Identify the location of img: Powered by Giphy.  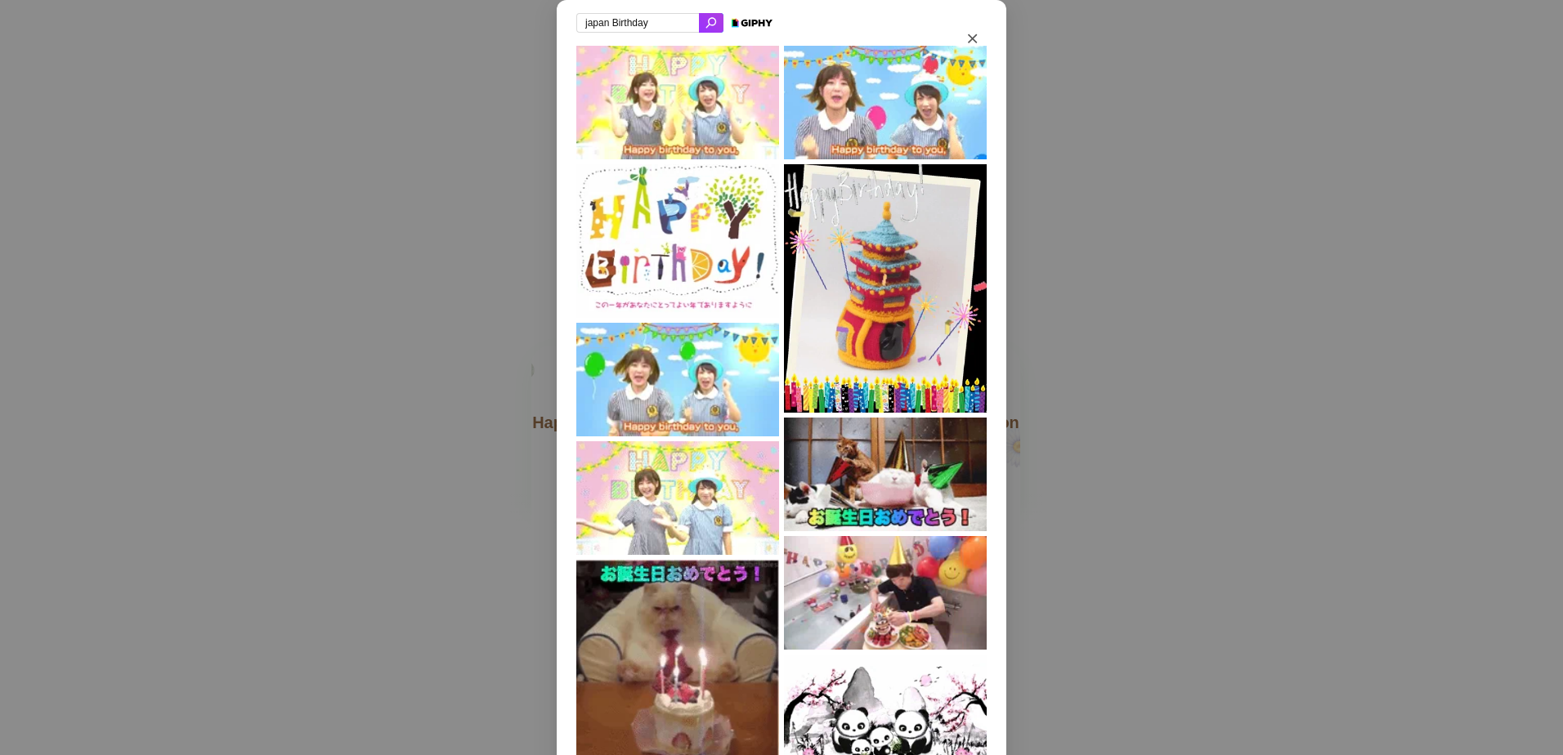
(748, 23).